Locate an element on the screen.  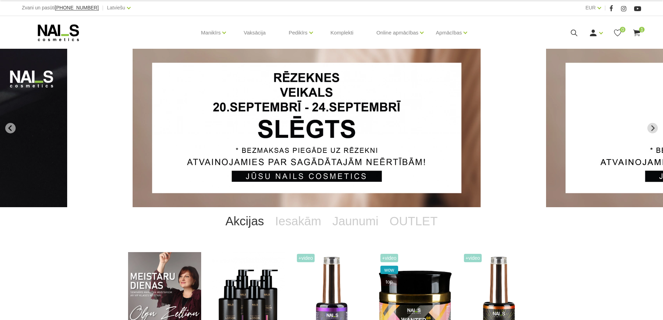
a: Vaksācija is located at coordinates (254, 33).